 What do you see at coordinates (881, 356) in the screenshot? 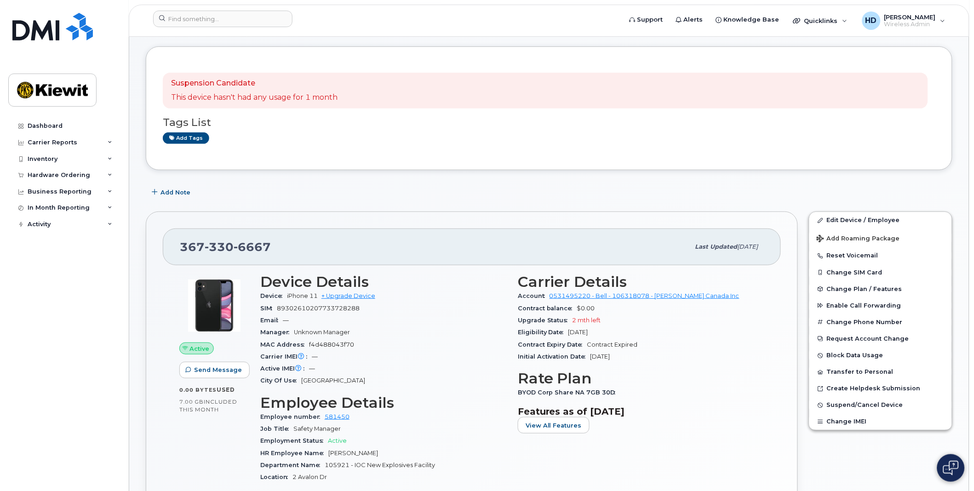
I see `button: Block Data Usage` at bounding box center [881, 356].